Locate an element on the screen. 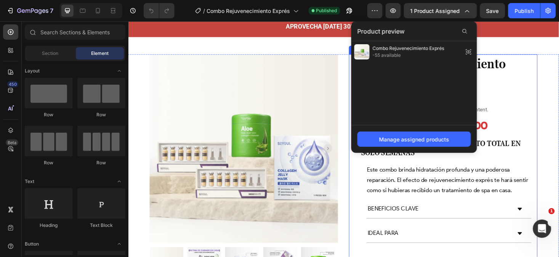 The height and width of the screenshot is (257, 559). div: MX$ 1,699.00 is located at coordinates (344, 112).